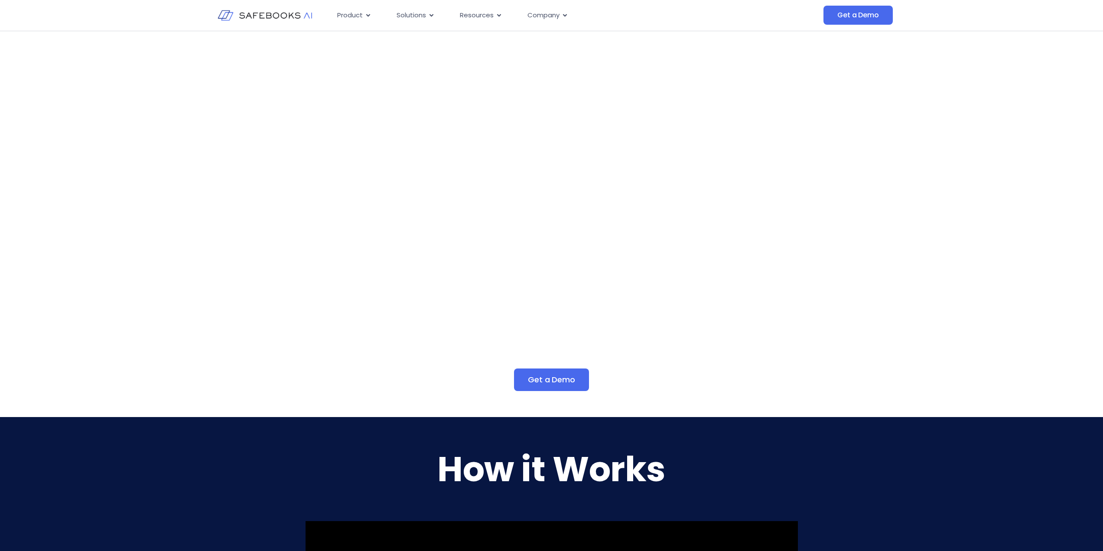 Image resolution: width=1103 pixels, height=551 pixels. Describe the element at coordinates (350, 15) in the screenshot. I see `span: Product` at that location.